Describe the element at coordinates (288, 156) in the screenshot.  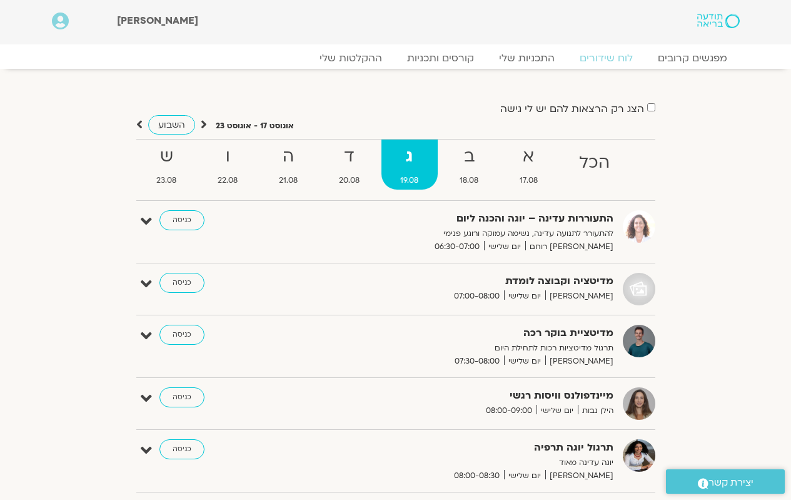
I see `strong: ה` at that location.